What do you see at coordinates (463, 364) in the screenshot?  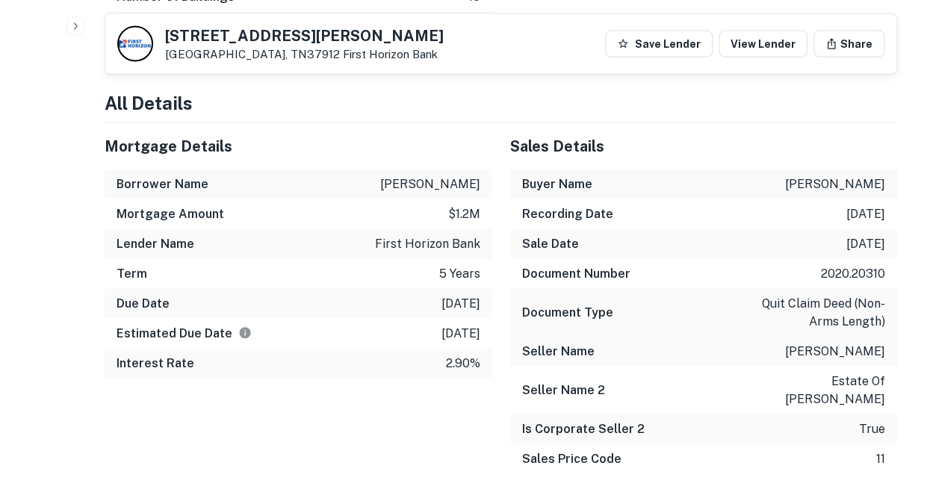 I see `p: 2.90%` at bounding box center [463, 364].